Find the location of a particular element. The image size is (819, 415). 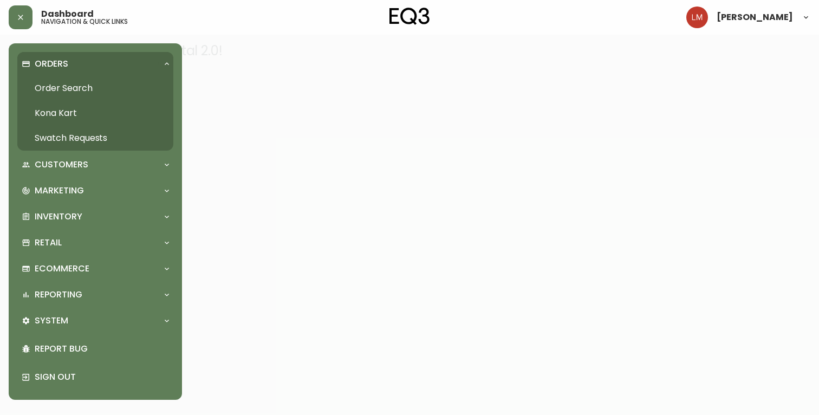

img: ed52b4aeaced4d783733638f4a36844b is located at coordinates (697, 17).